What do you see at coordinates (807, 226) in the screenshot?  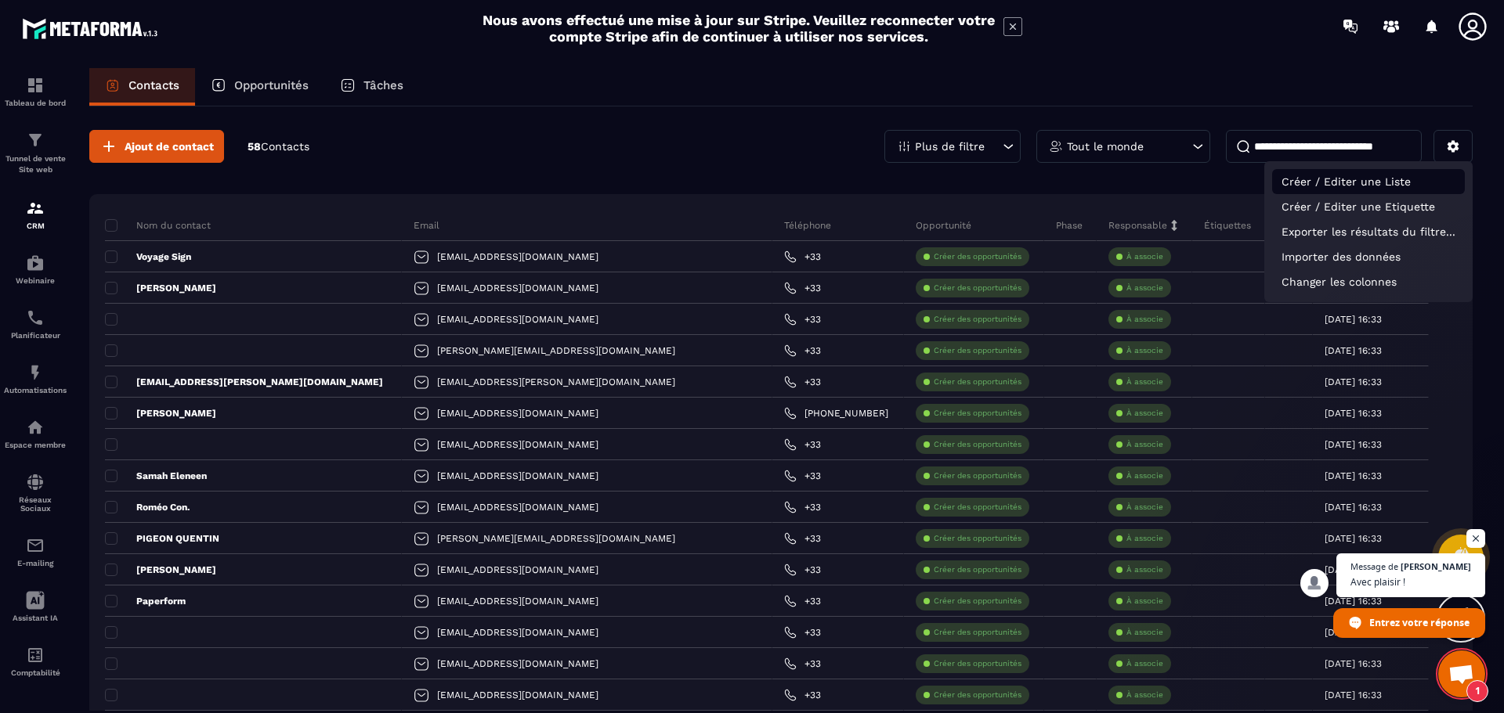 I see `p: Téléphone` at bounding box center [807, 226].